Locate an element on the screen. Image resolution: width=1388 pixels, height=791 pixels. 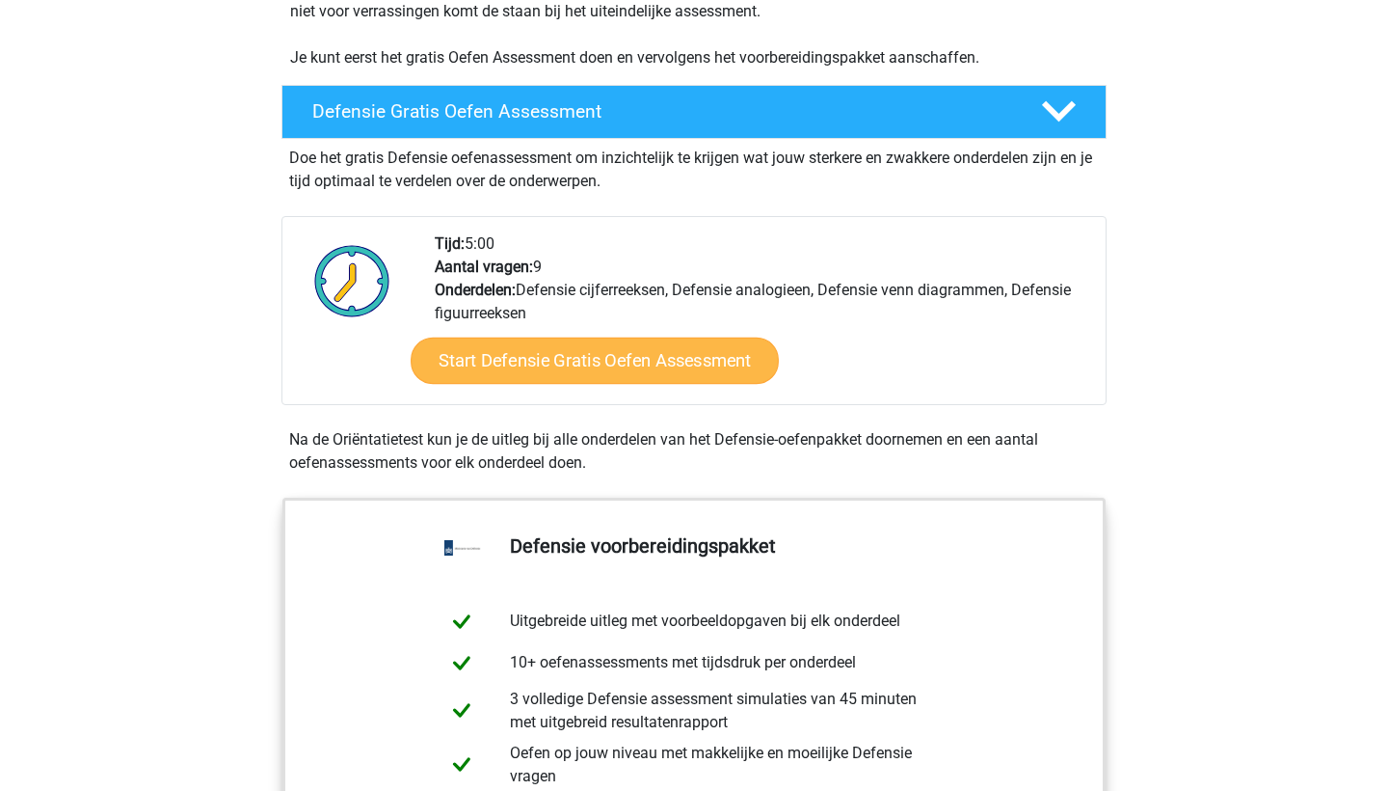
div: 5:00 9 Defensie cijferreeksen, Defensie analogieen, Defensie venn diagrammen, Defensie figuurreeksen is located at coordinates (763, 318).